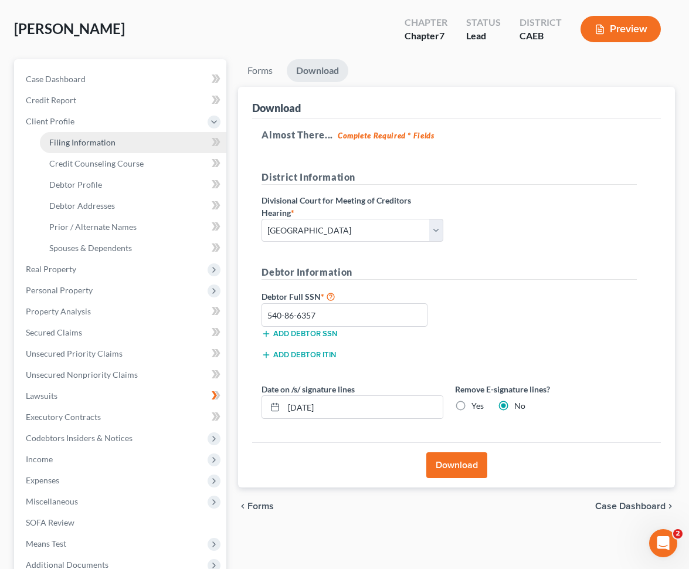 The width and height of the screenshot is (689, 569). I want to click on span: Forms, so click(260, 506).